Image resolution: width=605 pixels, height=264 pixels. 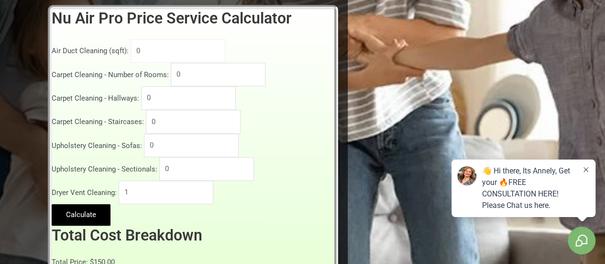 I want to click on label: Air Duct Cleaning (sqft):, so click(x=90, y=51).